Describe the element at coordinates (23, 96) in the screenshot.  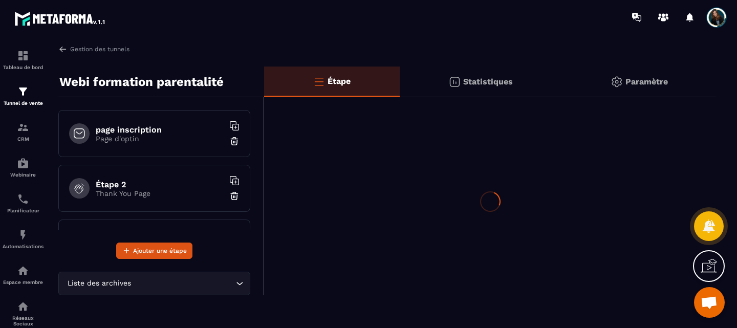
I see `a: formationformationTunnel de vente` at that location.